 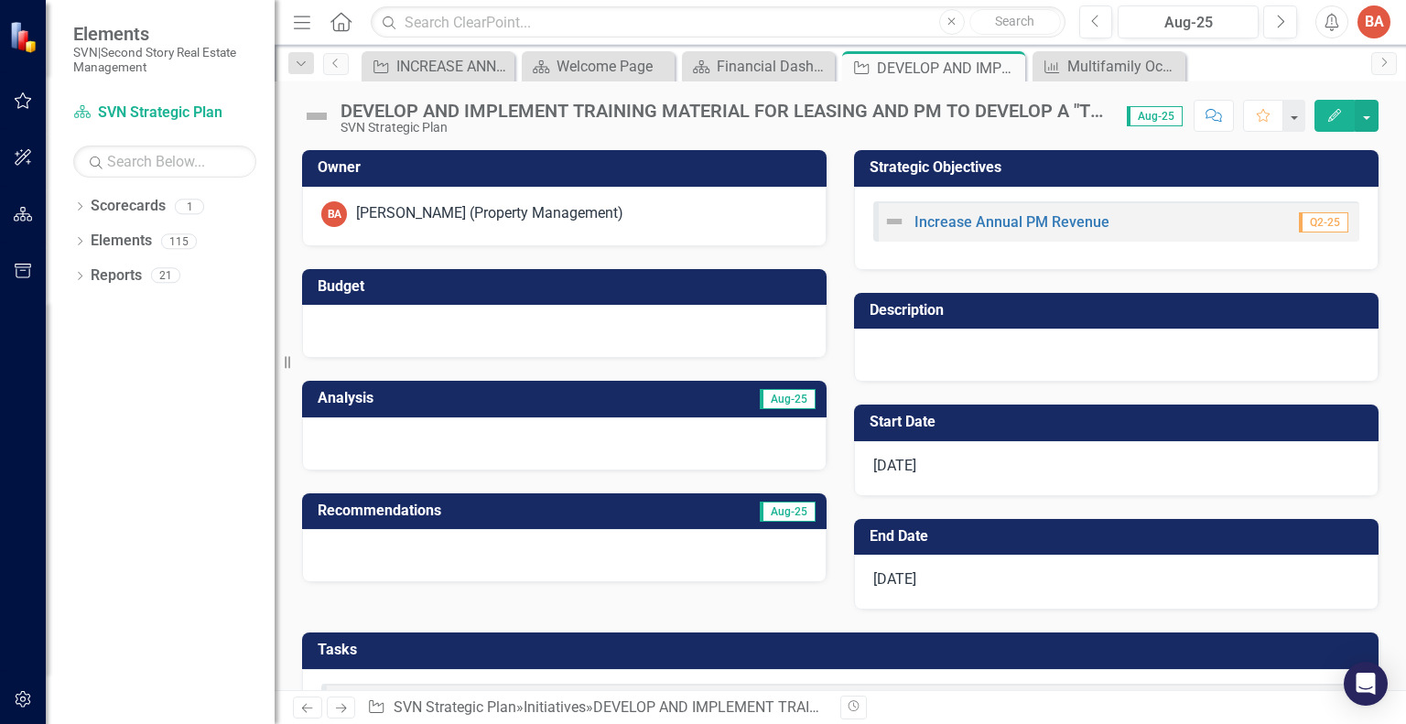 What do you see at coordinates (121, 241) in the screenshot?
I see `a: Elements` at bounding box center [121, 241].